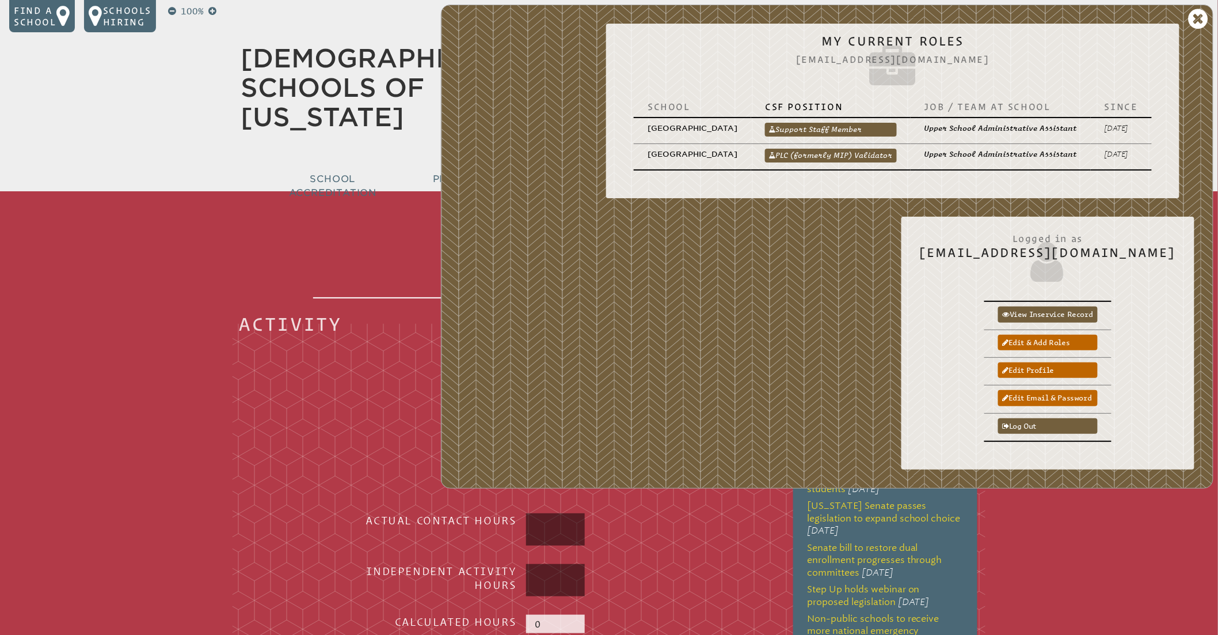  What do you see at coordinates (831, 107) in the screenshot?
I see `p: CSF Position` at bounding box center [831, 107].